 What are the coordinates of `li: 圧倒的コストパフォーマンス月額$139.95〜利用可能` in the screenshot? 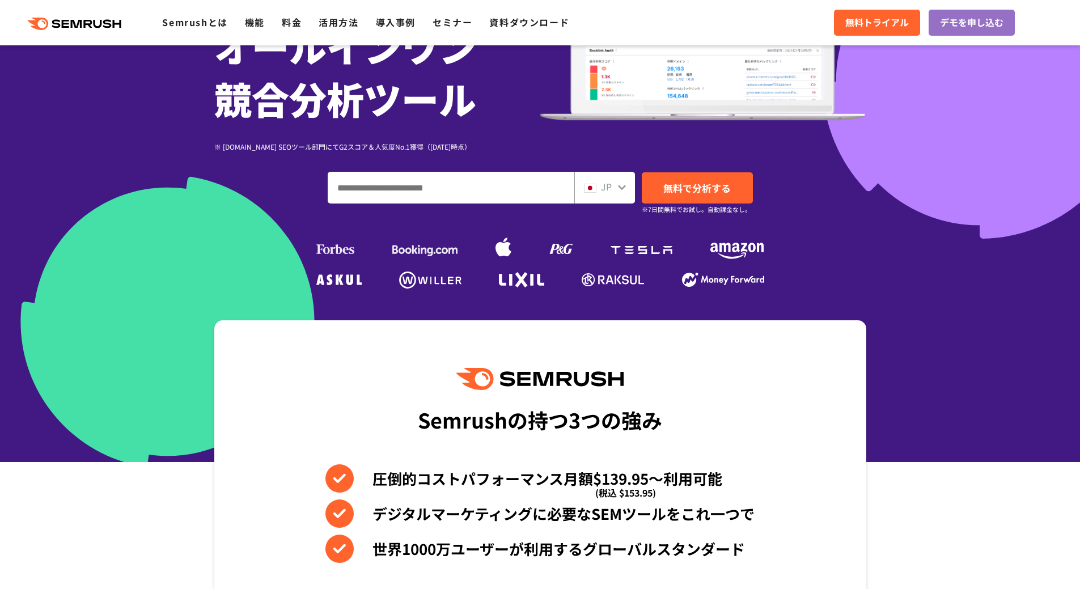 It's located at (540, 478).